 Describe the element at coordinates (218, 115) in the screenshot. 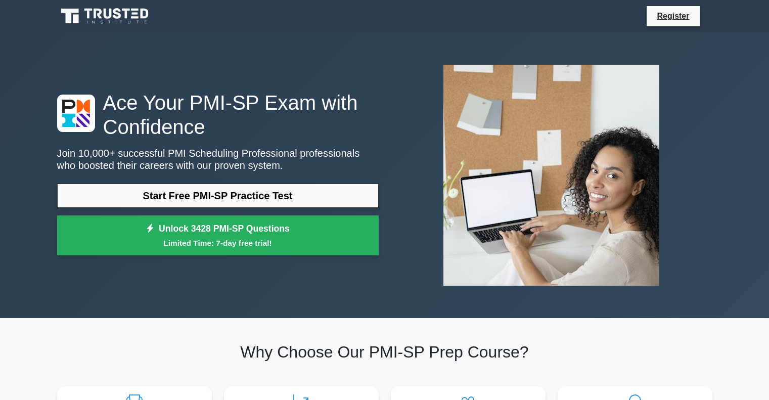

I see `h1: Ace Your PMI-SP Exam with Confidence` at that location.